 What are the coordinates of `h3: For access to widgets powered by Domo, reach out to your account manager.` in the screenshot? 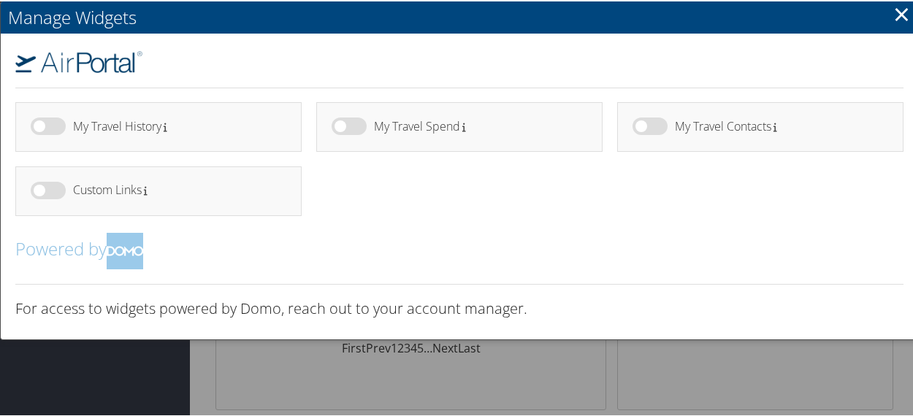 It's located at (459, 307).